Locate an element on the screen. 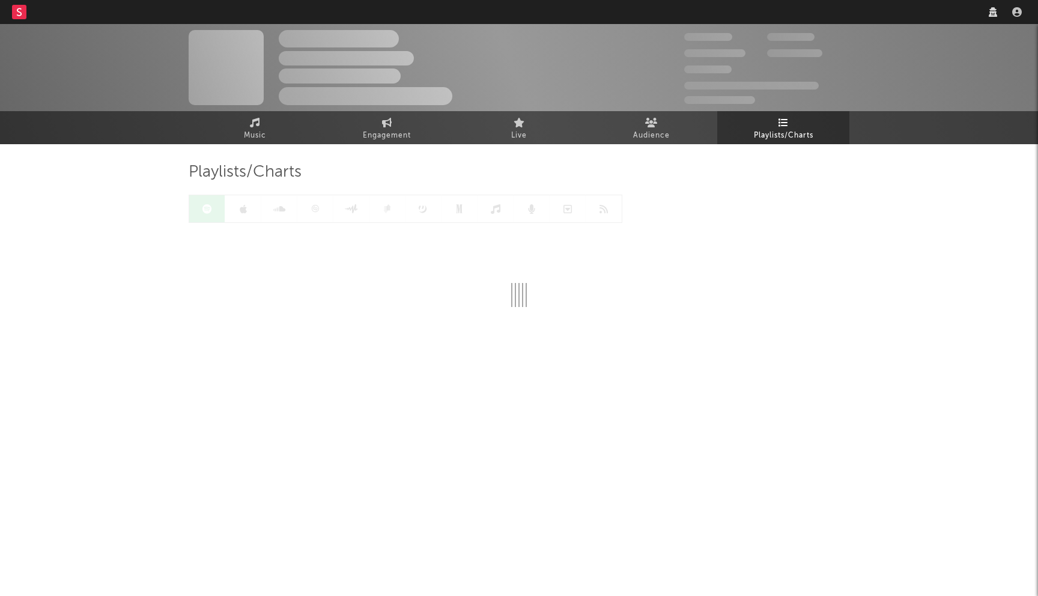  a: Audience is located at coordinates (651, 127).